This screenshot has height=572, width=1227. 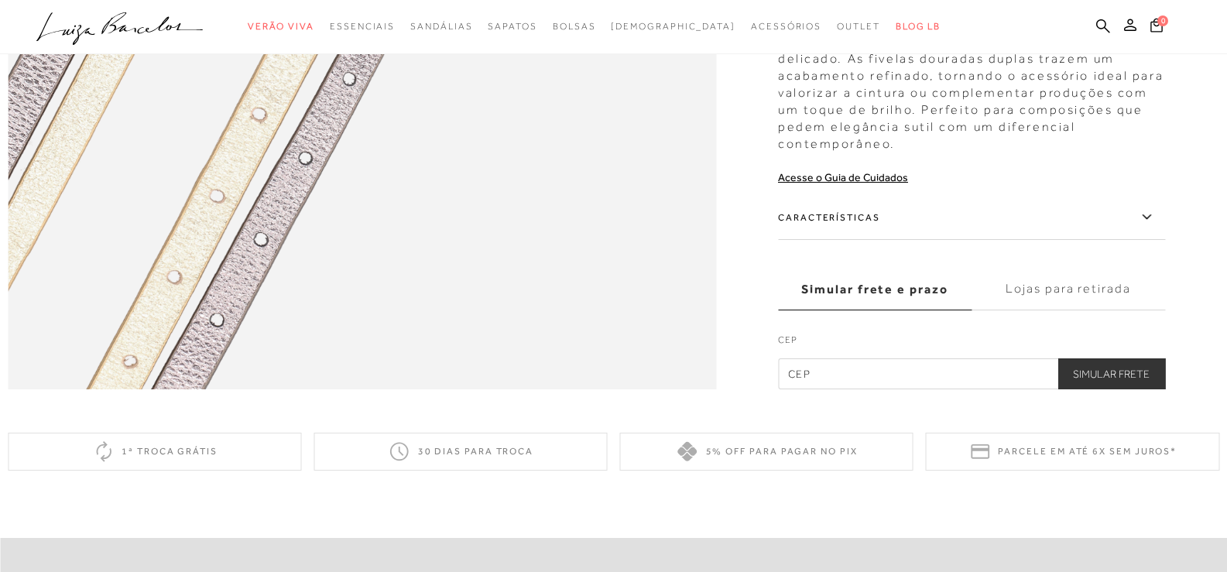 I want to click on a: BLOG LB, so click(x=918, y=26).